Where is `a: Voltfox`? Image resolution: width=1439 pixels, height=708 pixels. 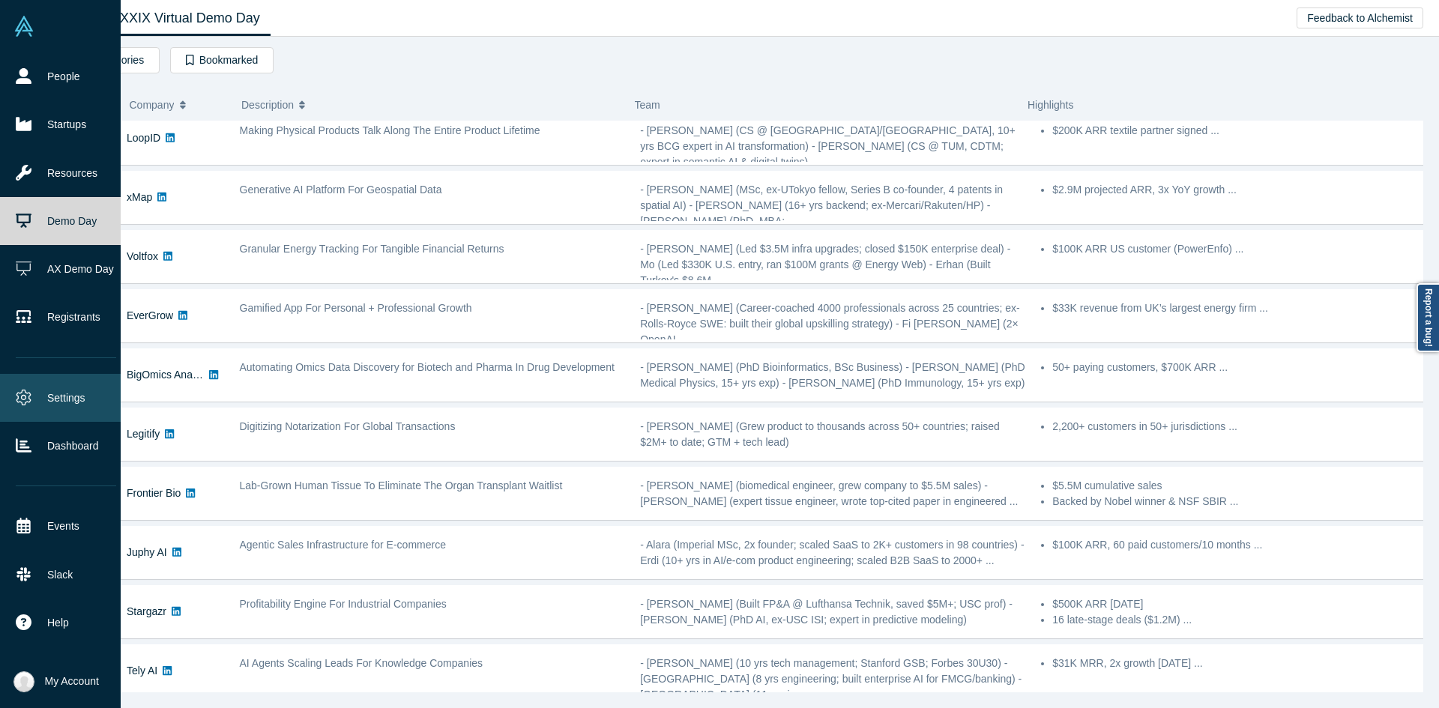 a: Voltfox is located at coordinates (142, 256).